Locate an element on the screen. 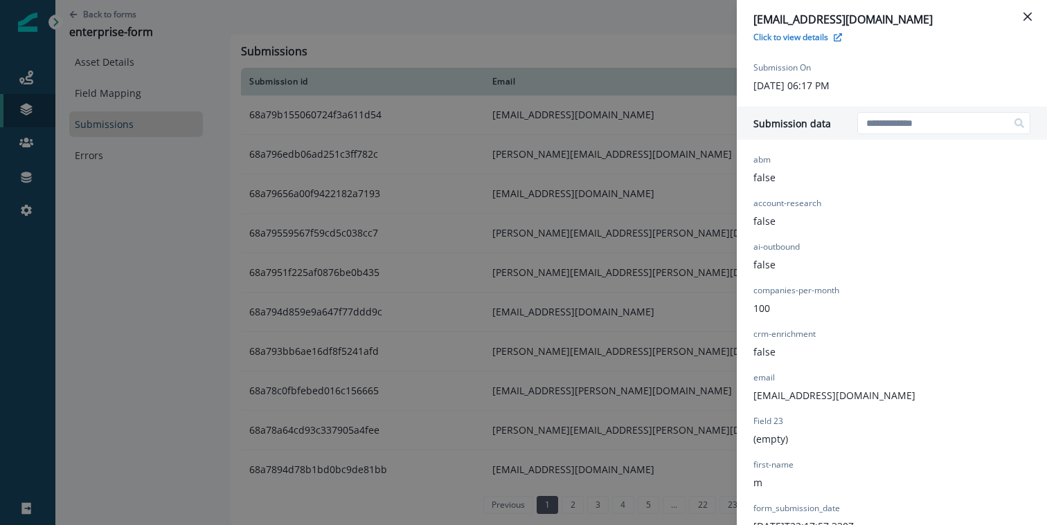 The height and width of the screenshot is (525, 1047). p: companies-per-month is located at coordinates (796, 291).